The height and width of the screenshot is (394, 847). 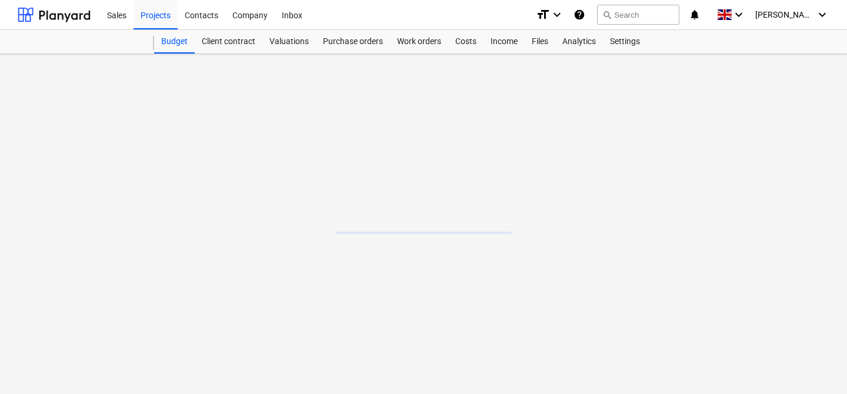 I want to click on a: Files, so click(x=540, y=42).